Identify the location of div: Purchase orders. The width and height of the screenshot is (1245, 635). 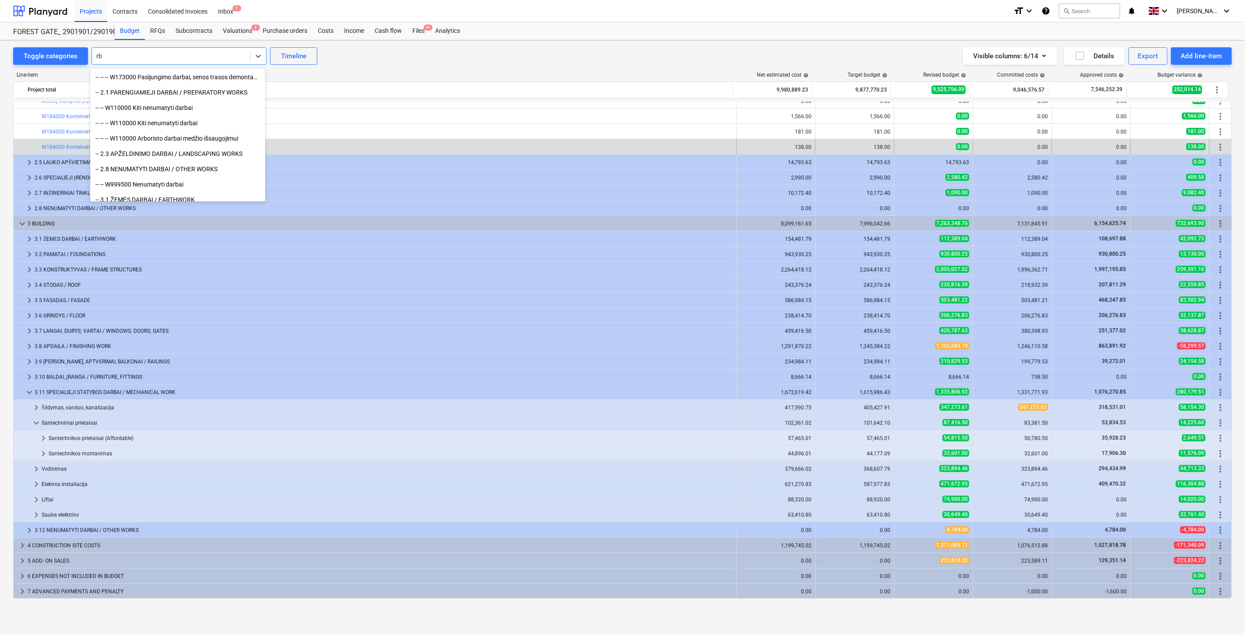
(285, 31).